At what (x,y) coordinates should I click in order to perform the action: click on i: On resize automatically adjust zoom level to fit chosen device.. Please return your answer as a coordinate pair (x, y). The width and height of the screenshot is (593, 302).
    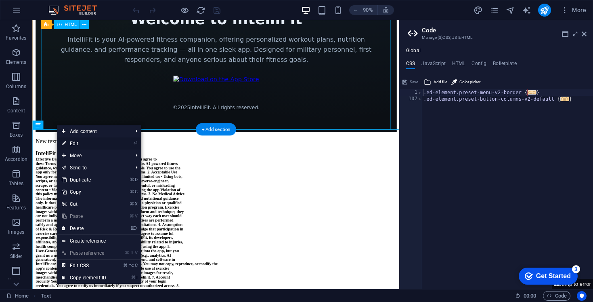
    Looking at the image, I should click on (386, 10).